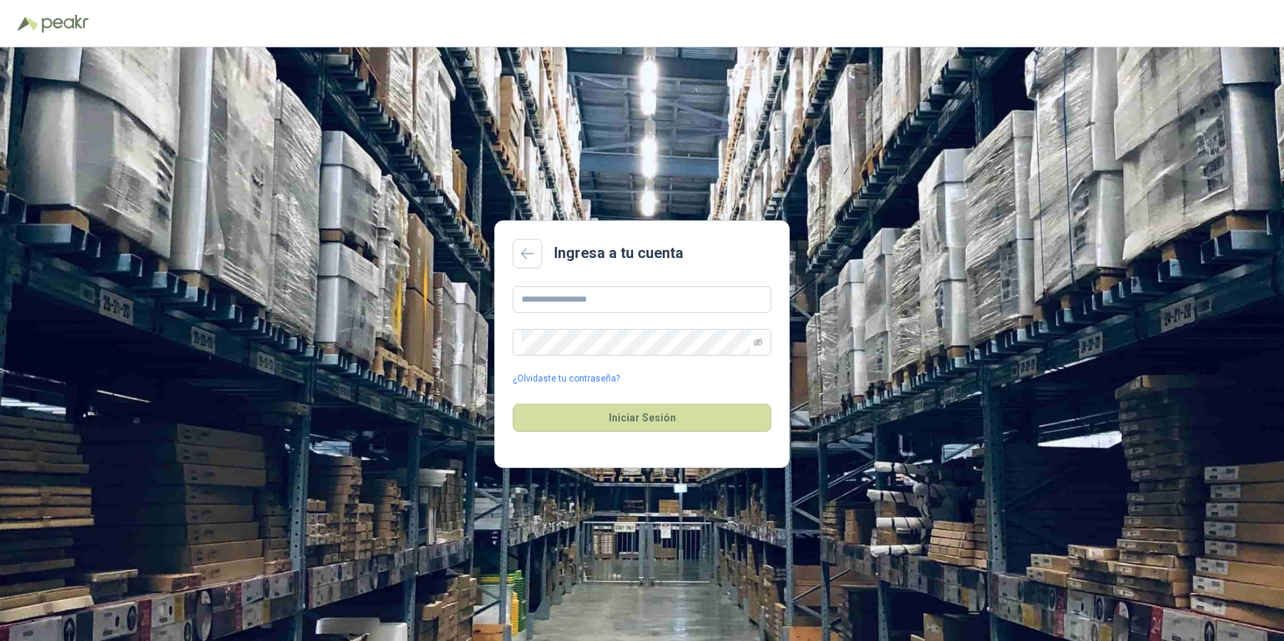 The width and height of the screenshot is (1284, 641). Describe the element at coordinates (619, 253) in the screenshot. I see `h2: Ingresa a tu cuenta` at that location.